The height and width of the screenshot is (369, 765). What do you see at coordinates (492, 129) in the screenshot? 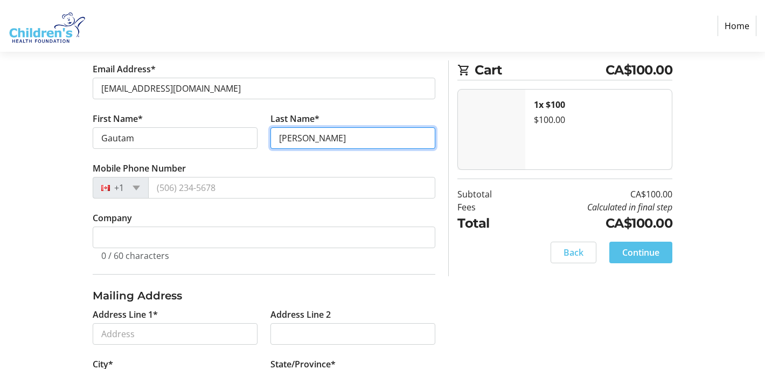
I see `img: $100` at bounding box center [492, 129].